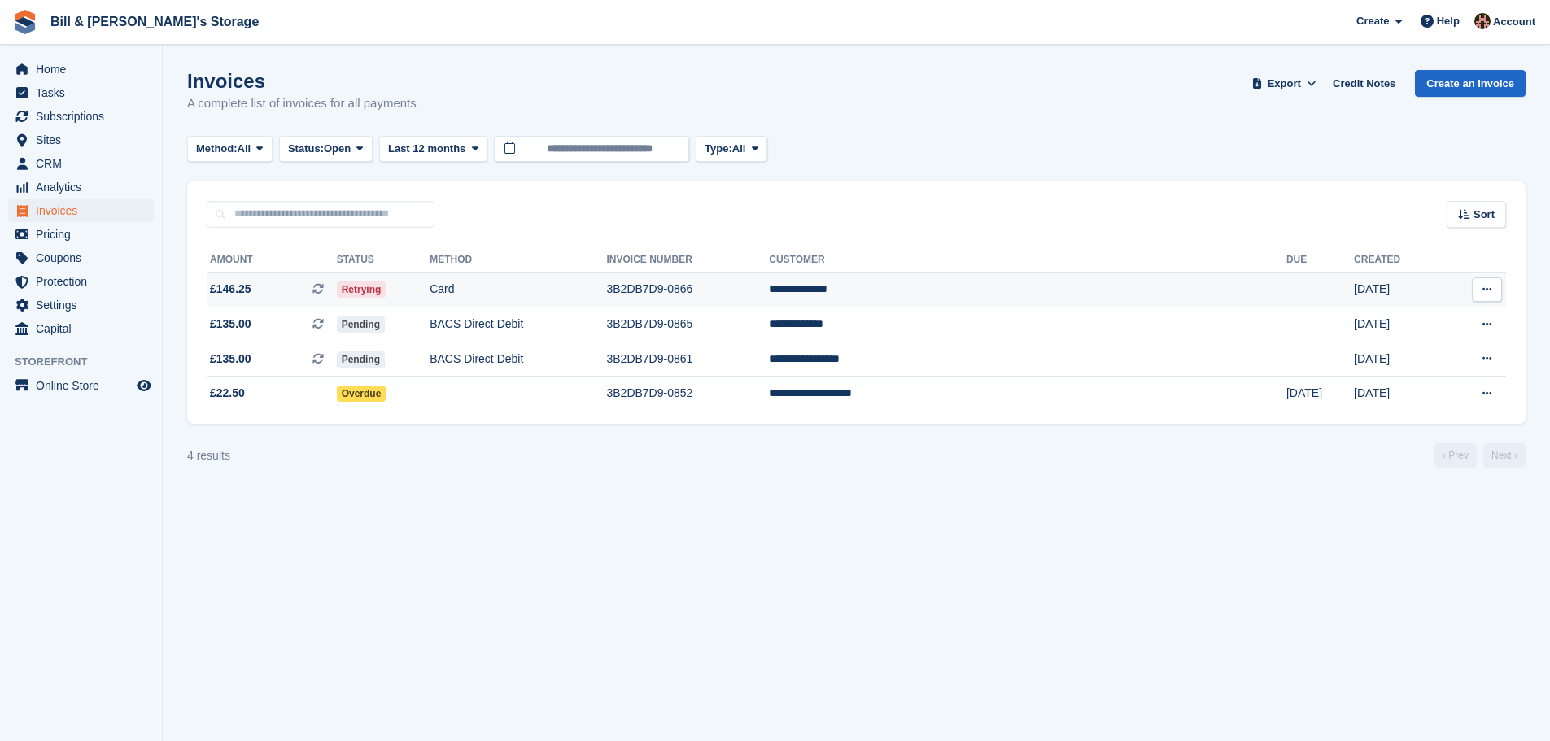 The height and width of the screenshot is (741, 1550). What do you see at coordinates (85, 386) in the screenshot?
I see `span: Online Store` at bounding box center [85, 386].